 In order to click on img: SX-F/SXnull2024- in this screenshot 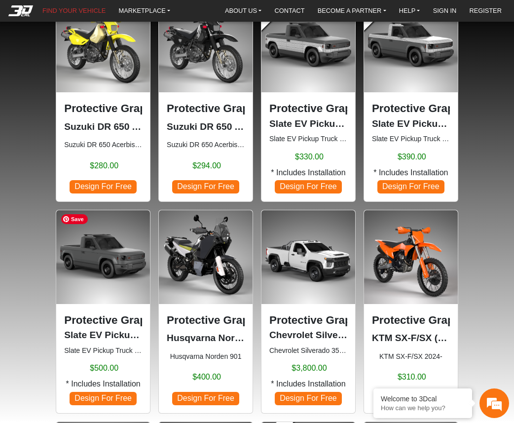, I will do `click(411, 257)`.